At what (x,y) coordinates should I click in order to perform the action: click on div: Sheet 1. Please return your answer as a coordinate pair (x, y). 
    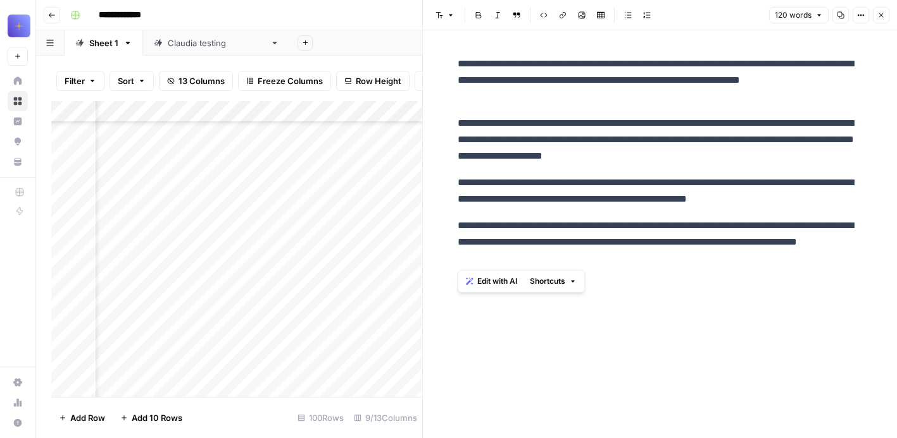
    Looking at the image, I should click on (104, 43).